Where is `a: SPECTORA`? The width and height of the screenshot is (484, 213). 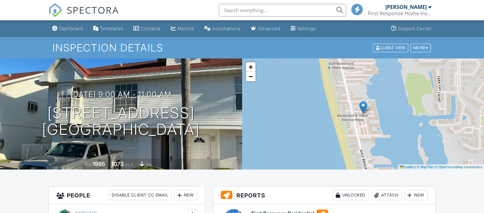 a: SPECTORA is located at coordinates (84, 15).